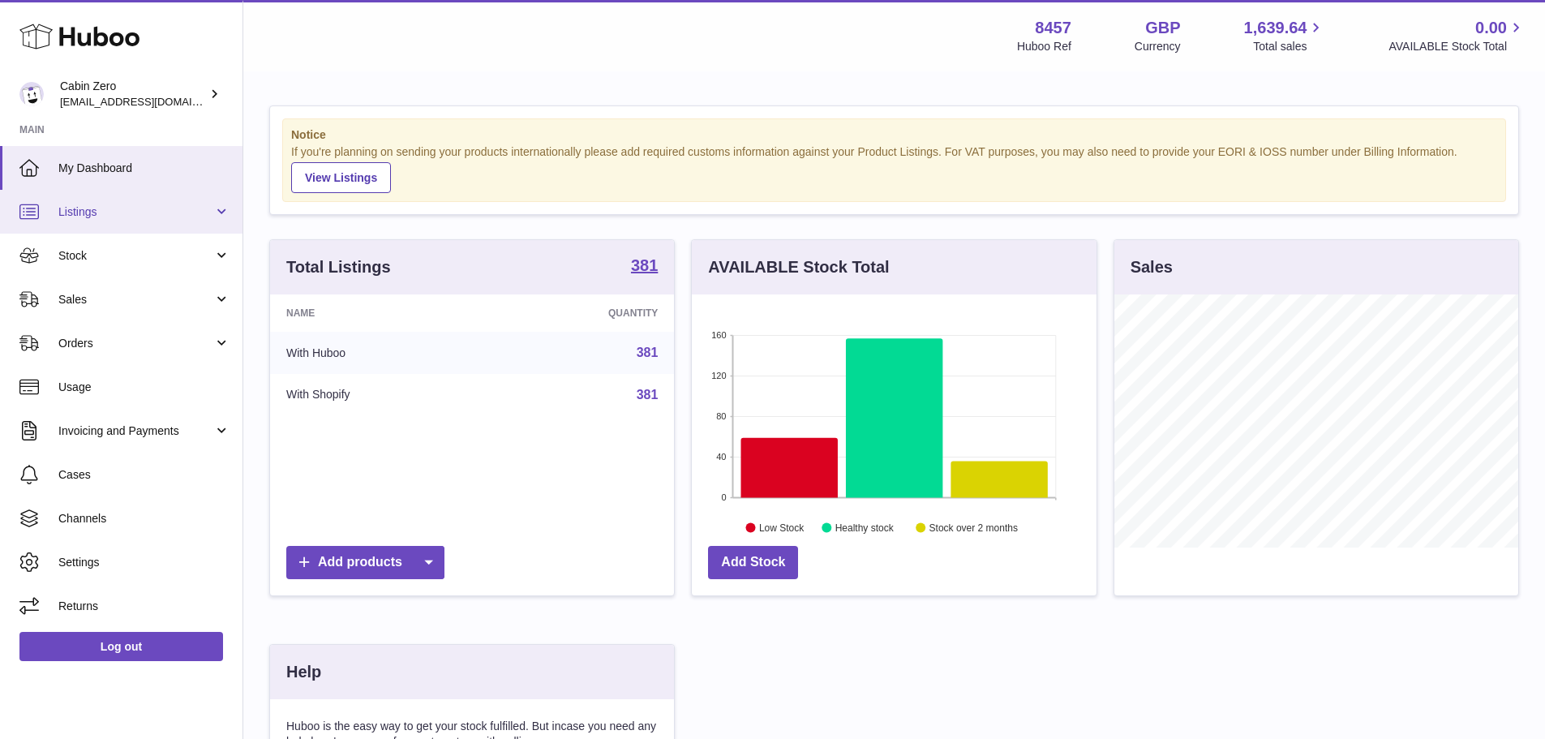  What do you see at coordinates (135, 343) in the screenshot?
I see `span: Orders` at bounding box center [135, 343].